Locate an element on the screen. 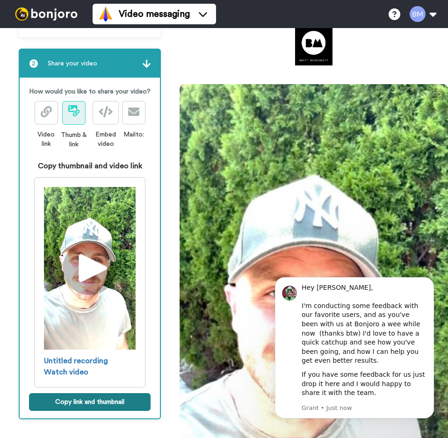 The height and width of the screenshot is (438, 448). img: bj-logo-header-white.svg is located at coordinates (46, 14).